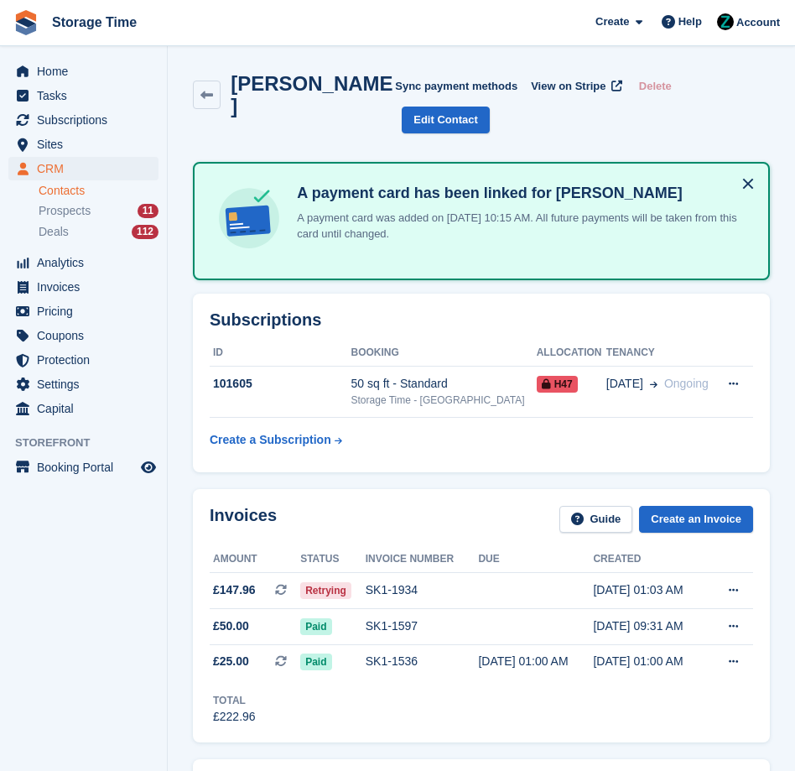 The height and width of the screenshot is (771, 795). I want to click on span: Help, so click(690, 22).